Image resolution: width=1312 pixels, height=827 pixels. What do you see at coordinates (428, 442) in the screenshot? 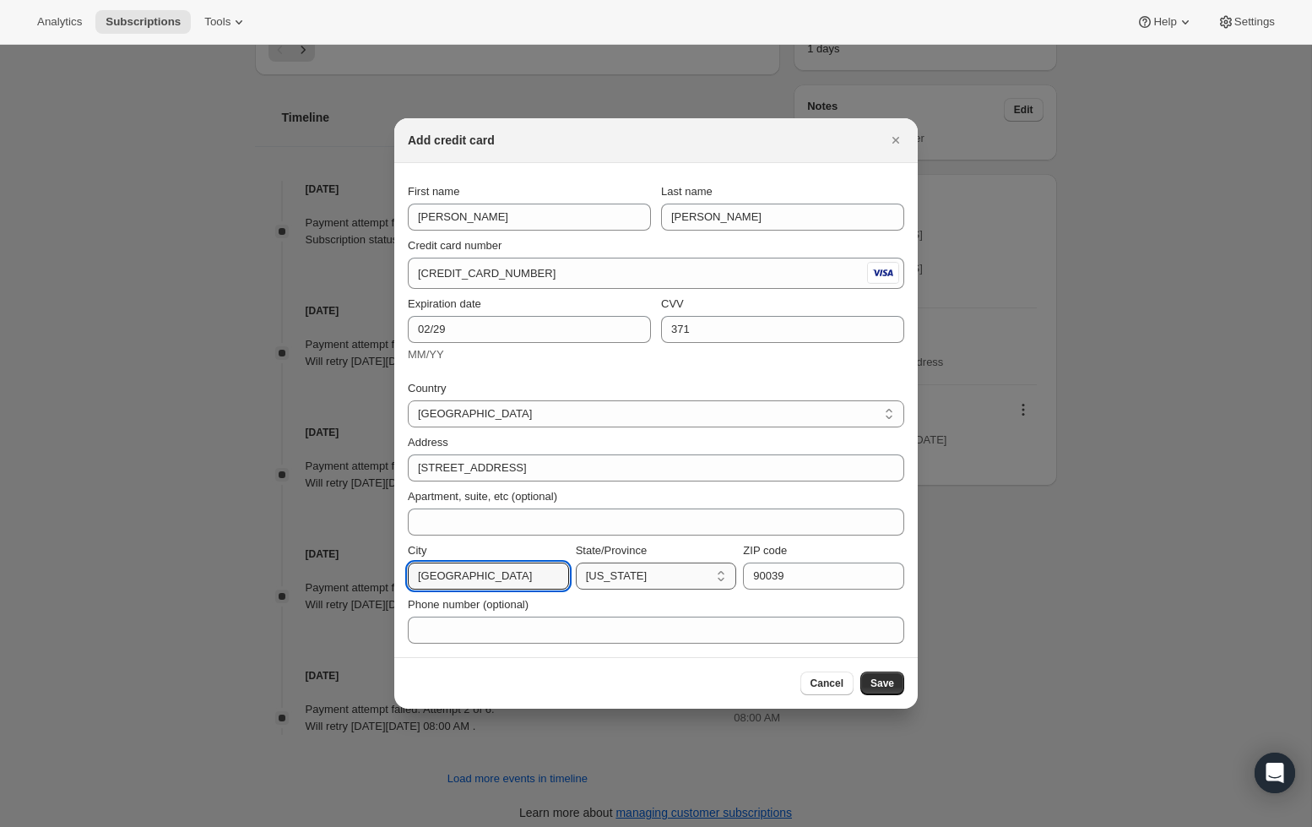
I see `span: Address` at bounding box center [428, 442].